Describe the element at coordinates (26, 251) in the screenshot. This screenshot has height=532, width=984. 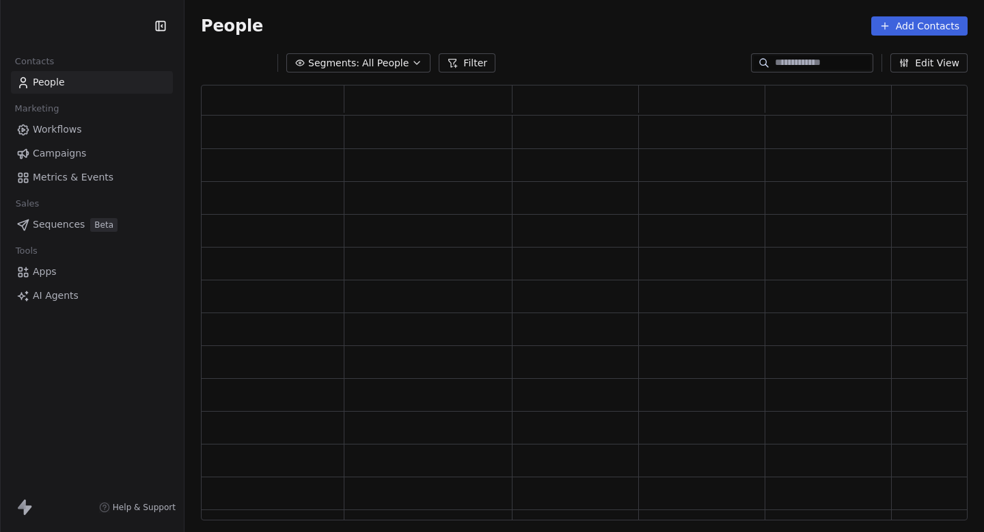
I see `span: Tools` at that location.